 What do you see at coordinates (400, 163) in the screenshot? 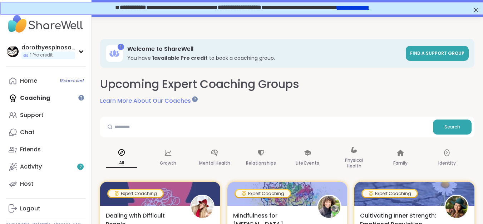
I see `p: Family` at bounding box center [400, 163].